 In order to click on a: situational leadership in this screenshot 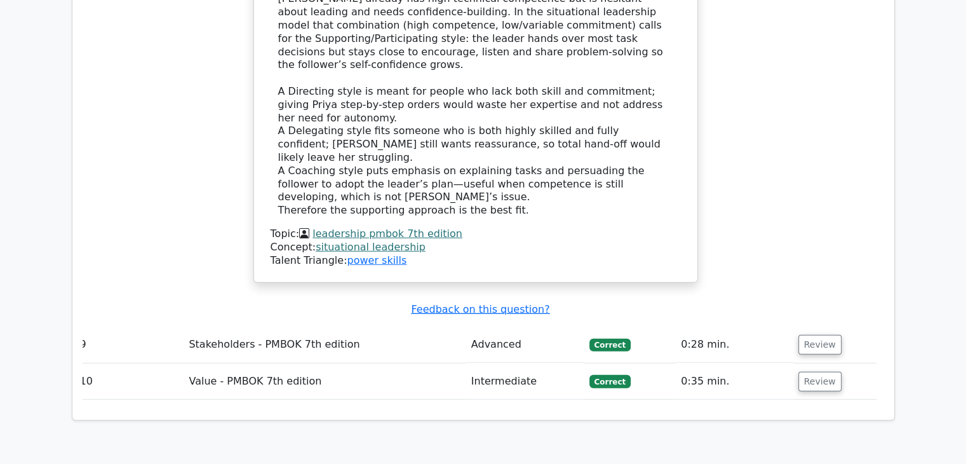, I will do `click(370, 247)`.